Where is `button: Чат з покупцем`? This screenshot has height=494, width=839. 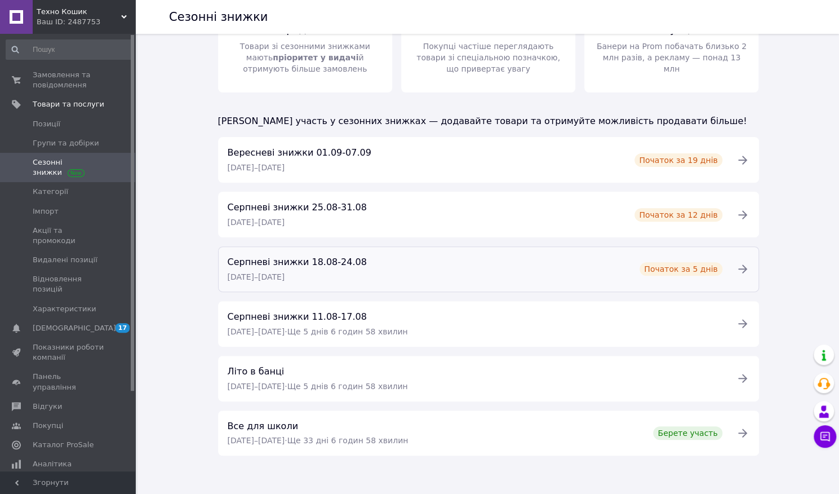 button: Чат з покупцем is located at coordinates (825, 436).